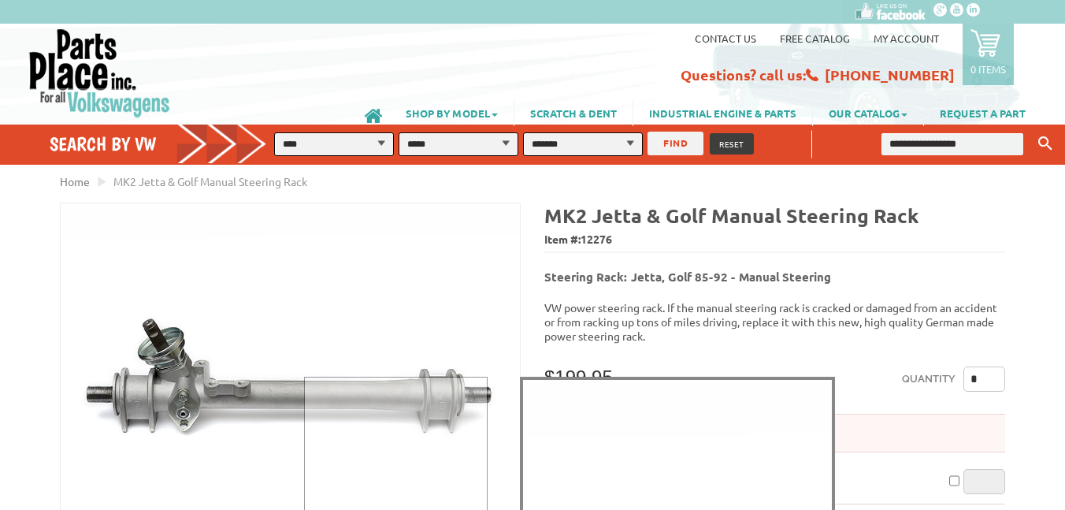  Describe the element at coordinates (75, 181) in the screenshot. I see `a: Home` at that location.